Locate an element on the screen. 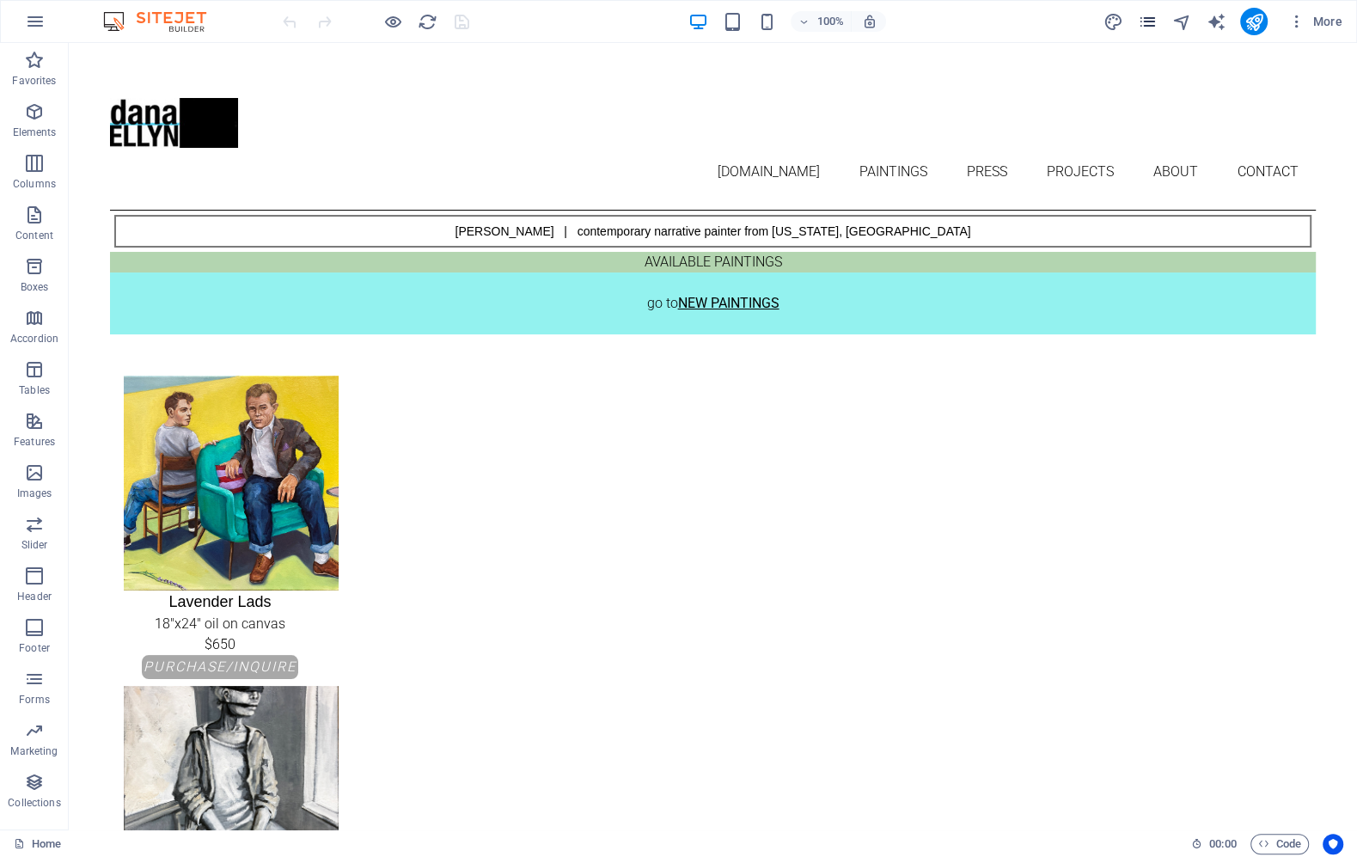  i: Pages (Ctrl+Alt+S) is located at coordinates (1146, 21).